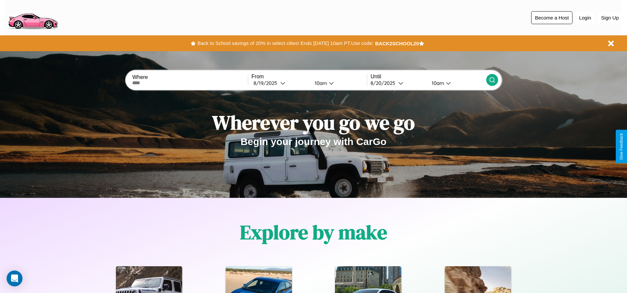  I want to click on img: logo, so click(33, 17).